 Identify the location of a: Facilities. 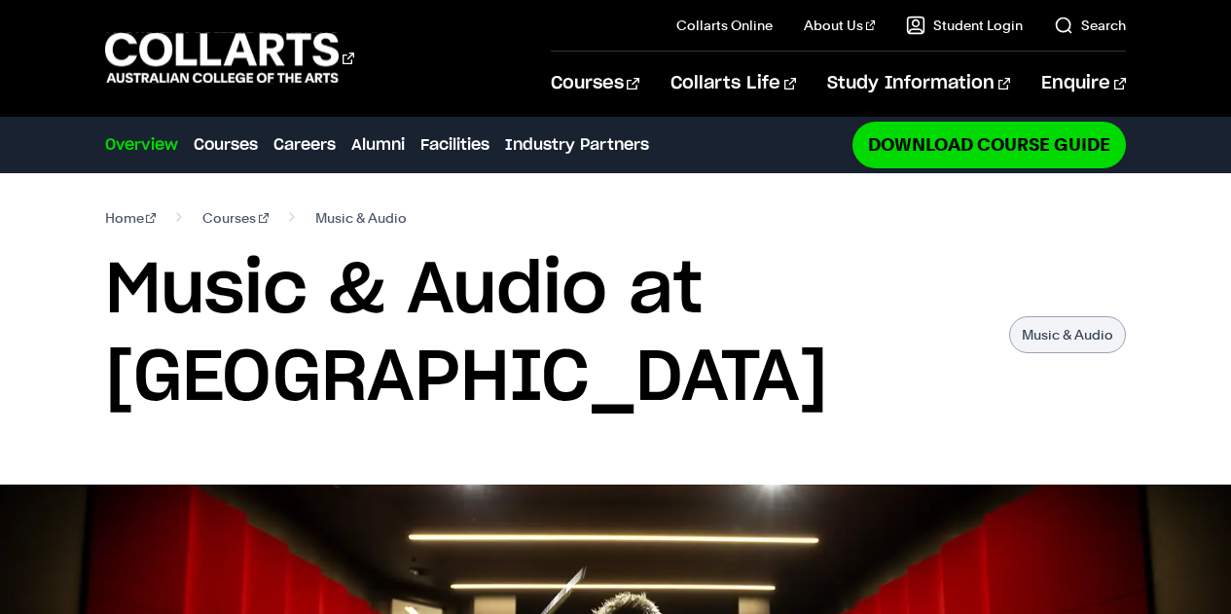
(455, 145).